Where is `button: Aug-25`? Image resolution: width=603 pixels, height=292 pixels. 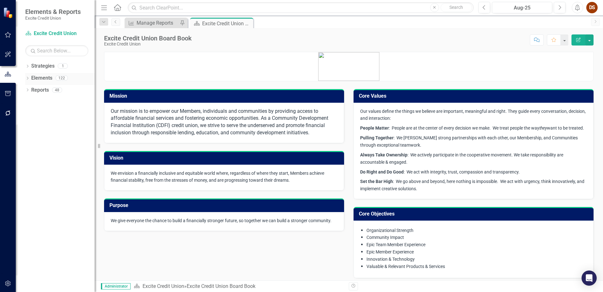 button: Aug-25 is located at coordinates (522, 8).